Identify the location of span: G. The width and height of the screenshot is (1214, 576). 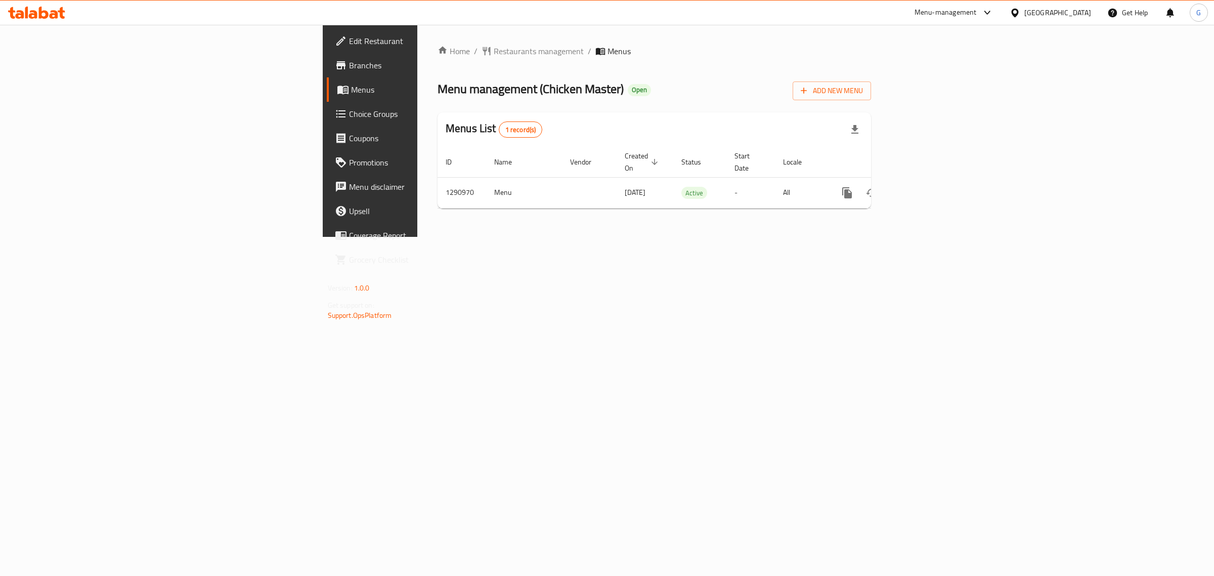
(1199, 13).